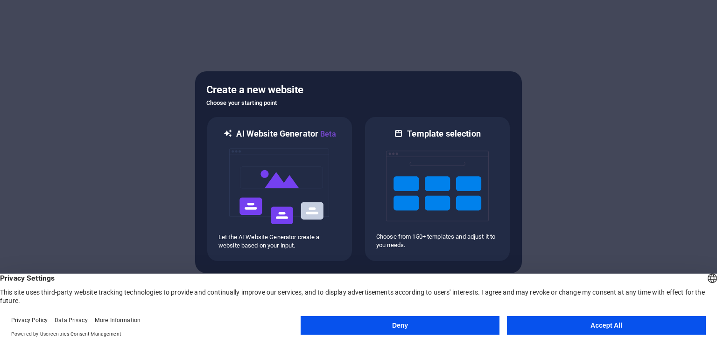  What do you see at coordinates (358, 90) in the screenshot?
I see `h5: Create a new website` at bounding box center [358, 90].